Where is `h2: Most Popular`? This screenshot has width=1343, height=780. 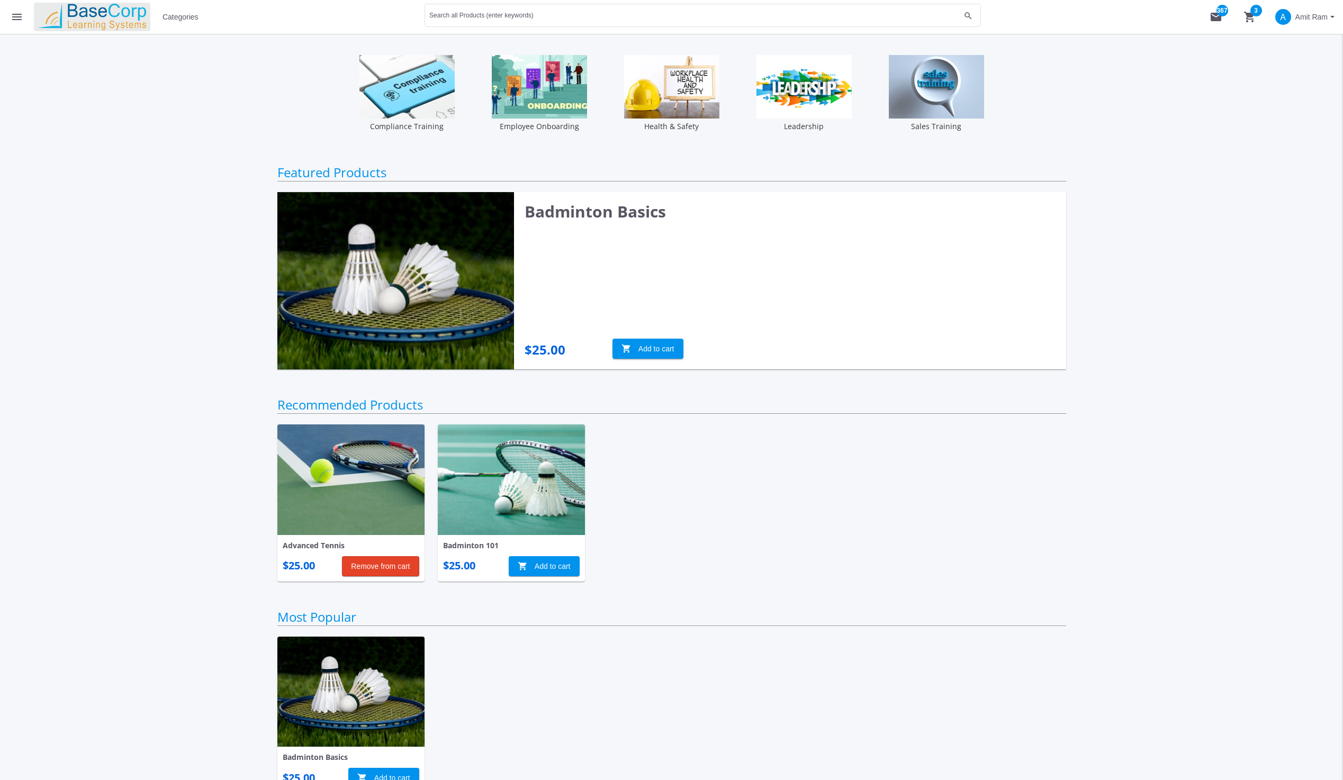 h2: Most Popular is located at coordinates (672, 617).